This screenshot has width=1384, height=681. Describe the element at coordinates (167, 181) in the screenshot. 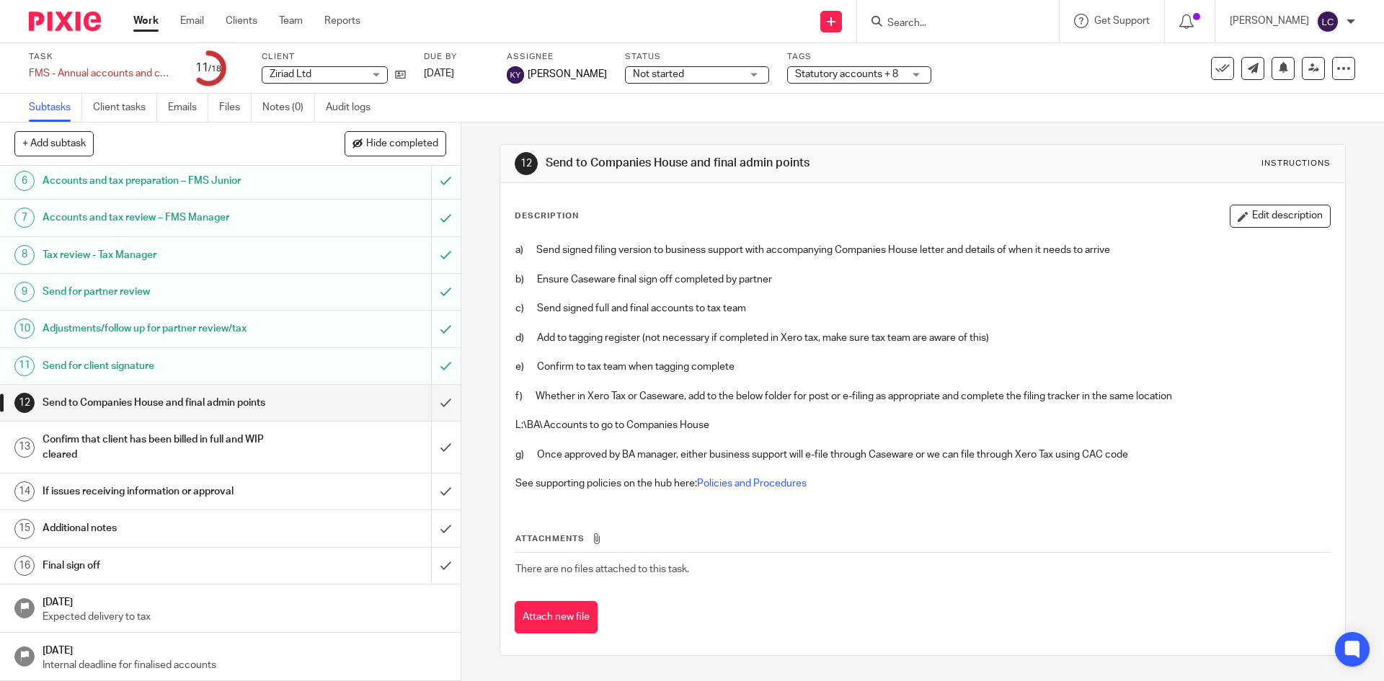

I see `h1: Accounts and tax preparation – FMS Junior` at that location.